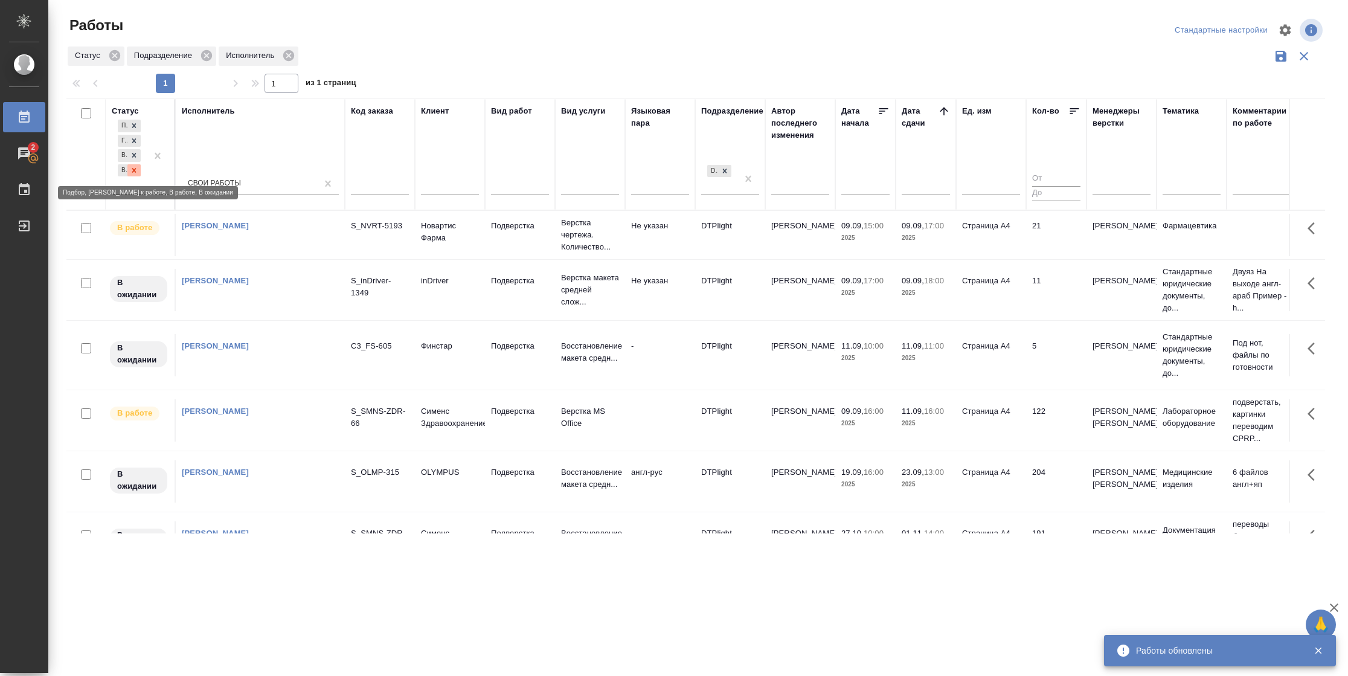 The height and width of the screenshot is (676, 1348). What do you see at coordinates (252, 56) in the screenshot?
I see `p: Исполнитель` at bounding box center [252, 56].